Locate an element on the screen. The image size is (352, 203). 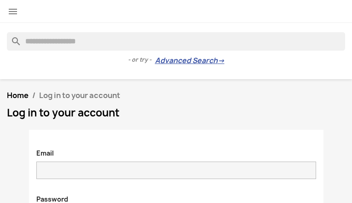
span: - or try - is located at coordinates (141, 60).